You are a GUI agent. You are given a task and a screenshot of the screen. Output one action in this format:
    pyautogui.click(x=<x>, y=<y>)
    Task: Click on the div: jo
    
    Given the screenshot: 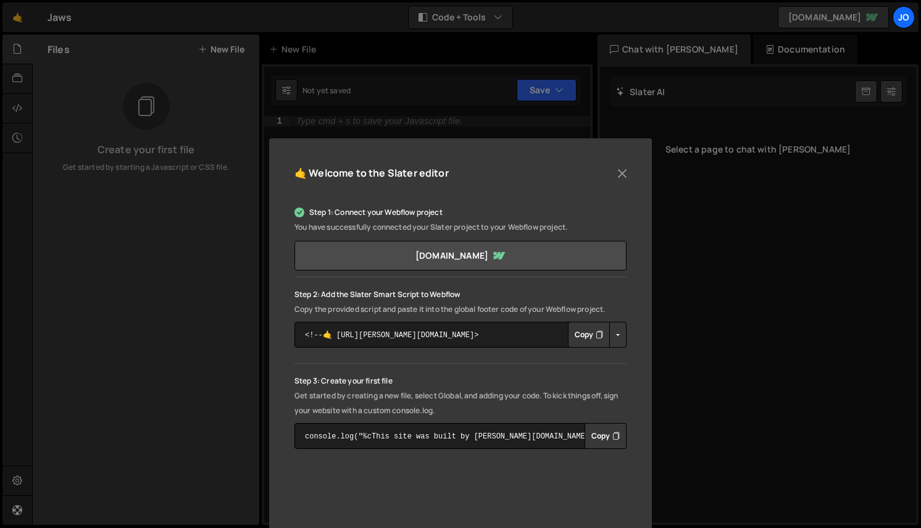 What is the action you would take?
    pyautogui.click(x=904, y=17)
    